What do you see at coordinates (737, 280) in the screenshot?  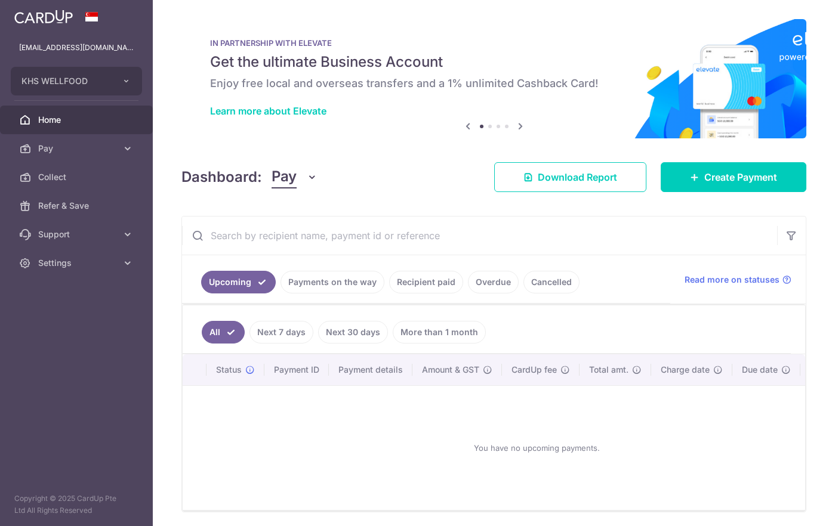 I see `a: Read more on statuses` at bounding box center [737, 280].